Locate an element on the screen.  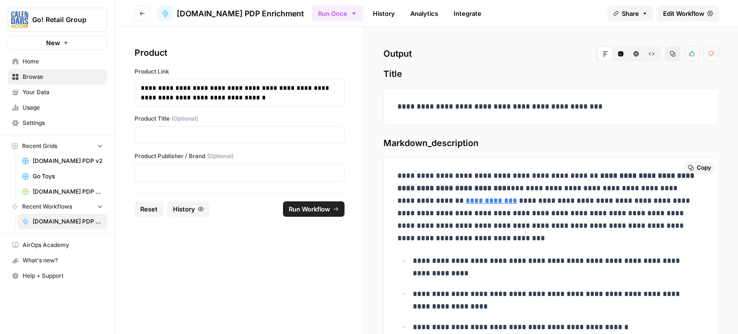
a: Usage is located at coordinates (57, 108).